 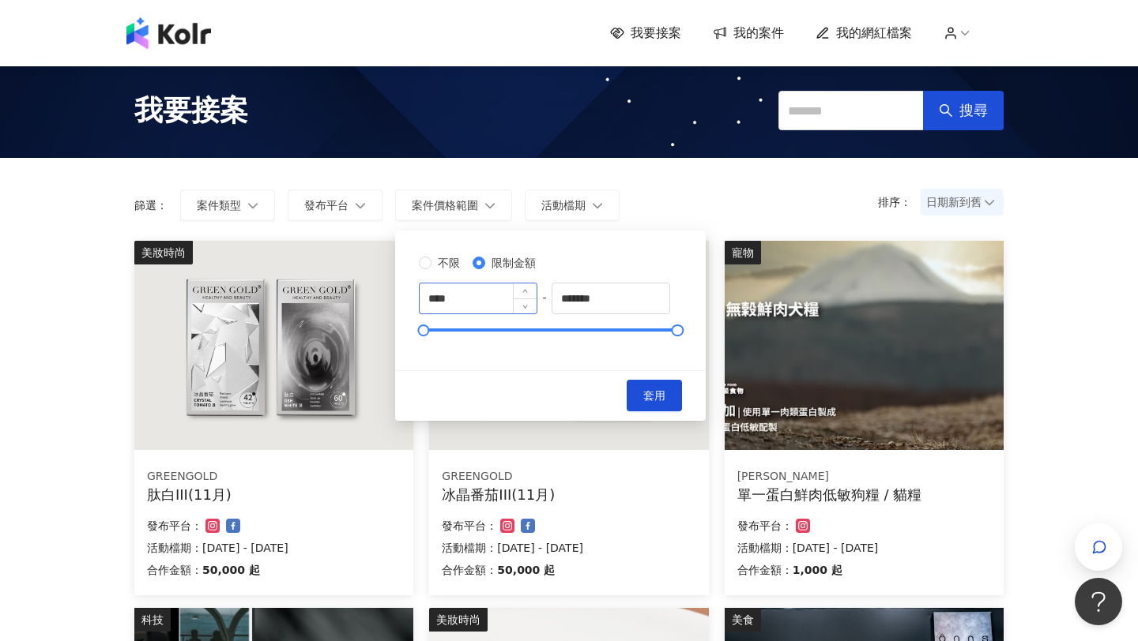 I want to click on span: 發布平台, so click(x=326, y=205).